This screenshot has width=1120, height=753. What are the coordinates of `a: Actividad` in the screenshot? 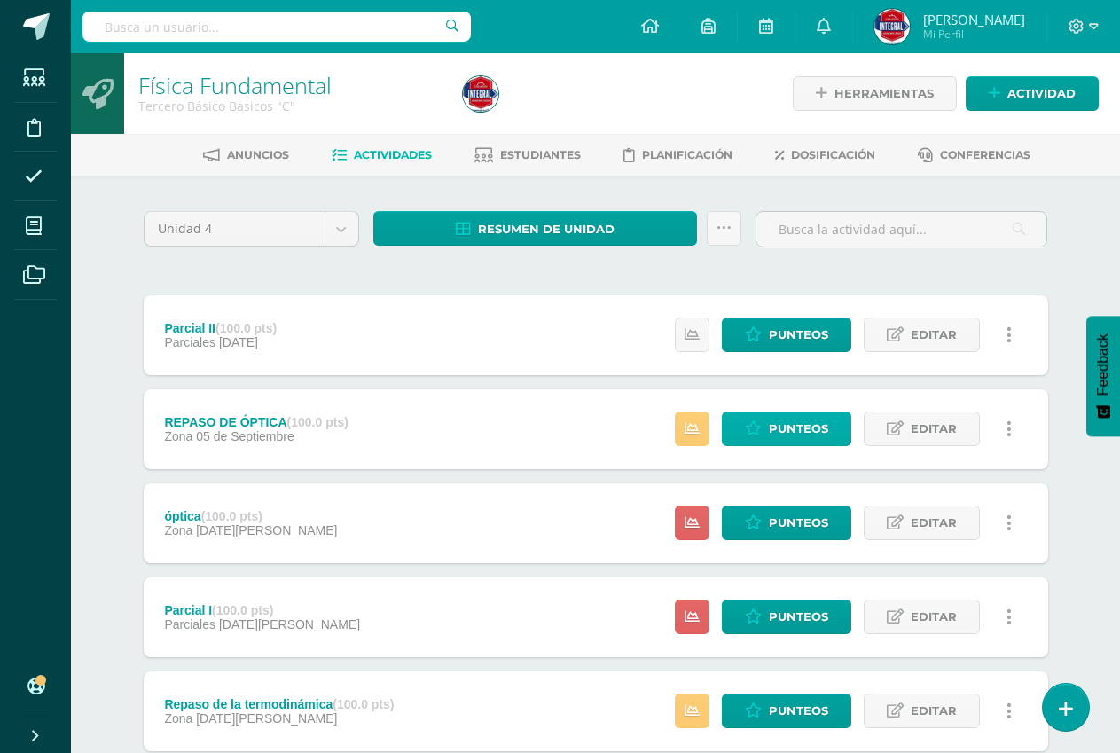 It's located at (1032, 93).